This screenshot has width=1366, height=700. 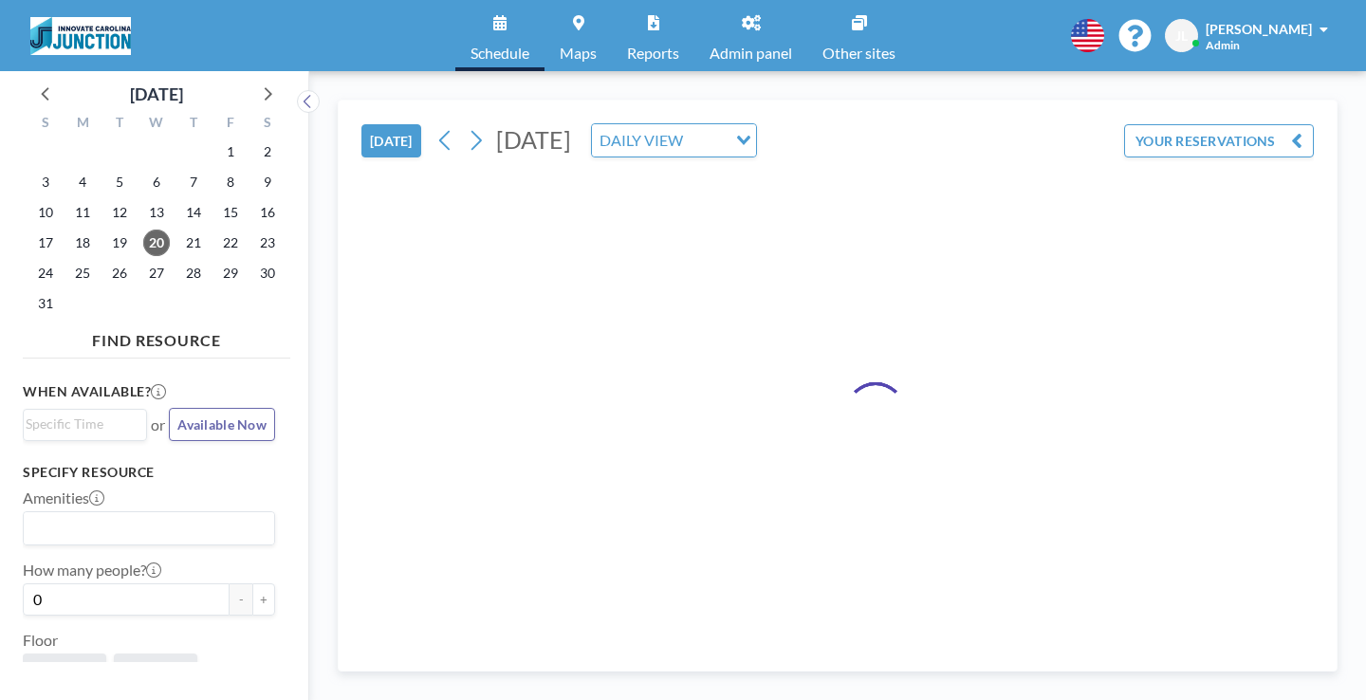 I want to click on span: Tuesday, August 19, 2025, so click(x=120, y=243).